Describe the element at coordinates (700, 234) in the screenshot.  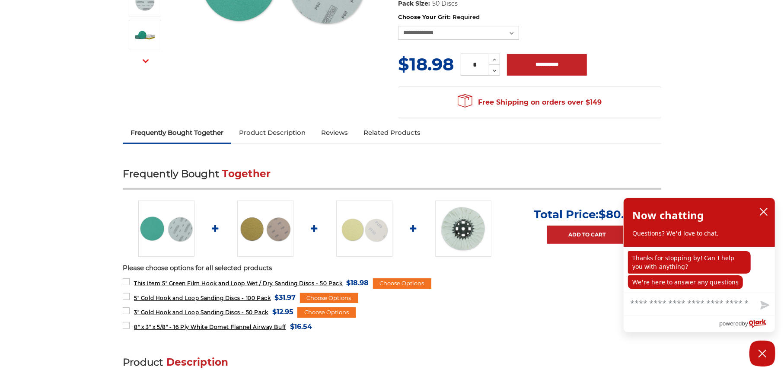
I see `p: Questions? We'd love to chat.` at that location.